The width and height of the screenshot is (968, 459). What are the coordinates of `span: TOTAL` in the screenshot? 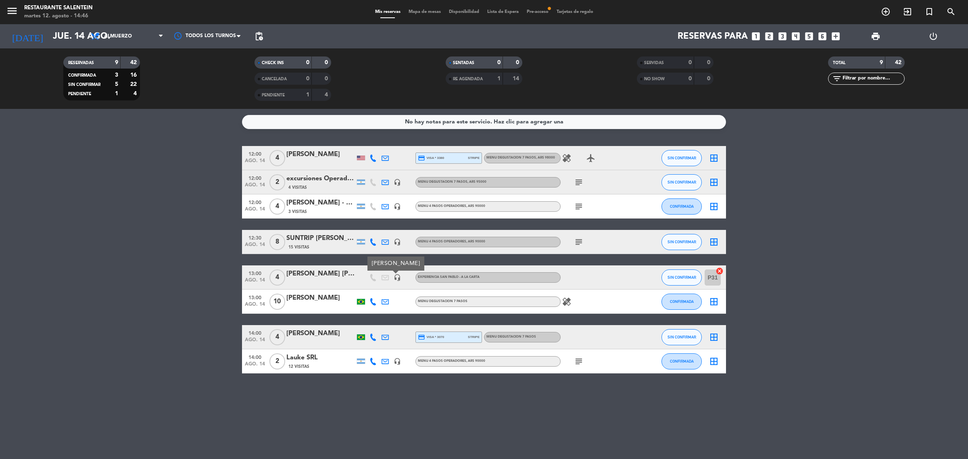 It's located at (839, 63).